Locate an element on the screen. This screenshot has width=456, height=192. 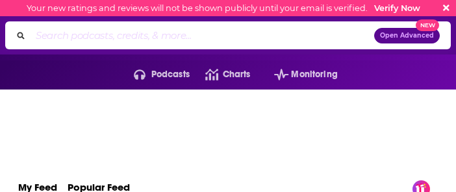
div: Your new ratings and reviews will not be shown publicly until your email is verified. is located at coordinates (224, 8).